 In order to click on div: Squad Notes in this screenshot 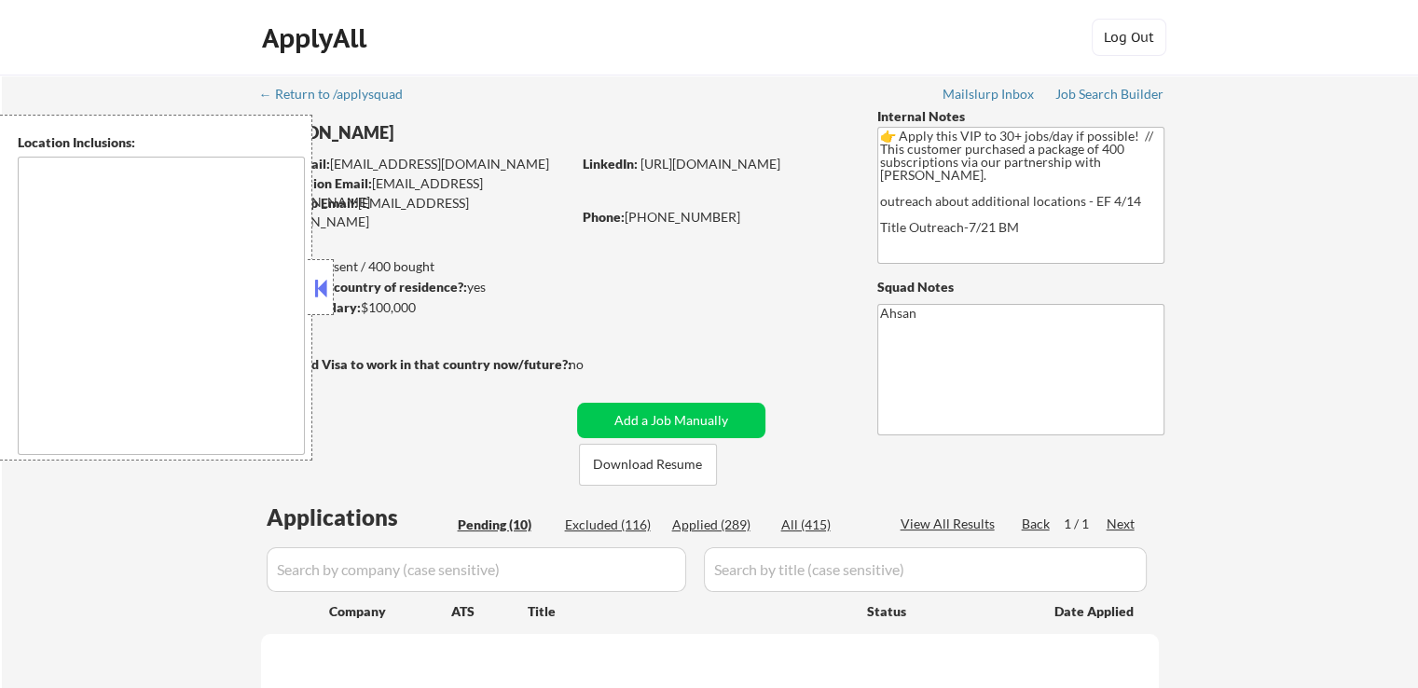, I will do `click(1021, 287)`.